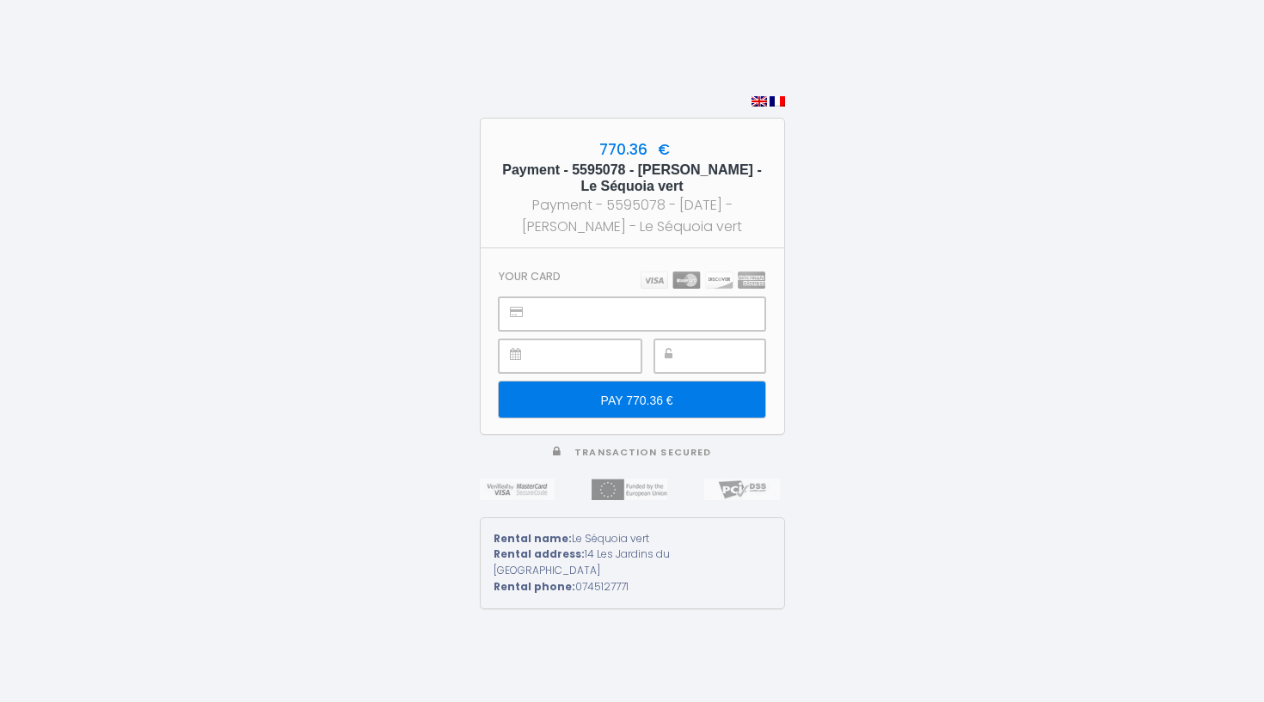 The image size is (1264, 702). What do you see at coordinates (632, 587) in the screenshot?
I see `div: 0745127771` at bounding box center [632, 587].